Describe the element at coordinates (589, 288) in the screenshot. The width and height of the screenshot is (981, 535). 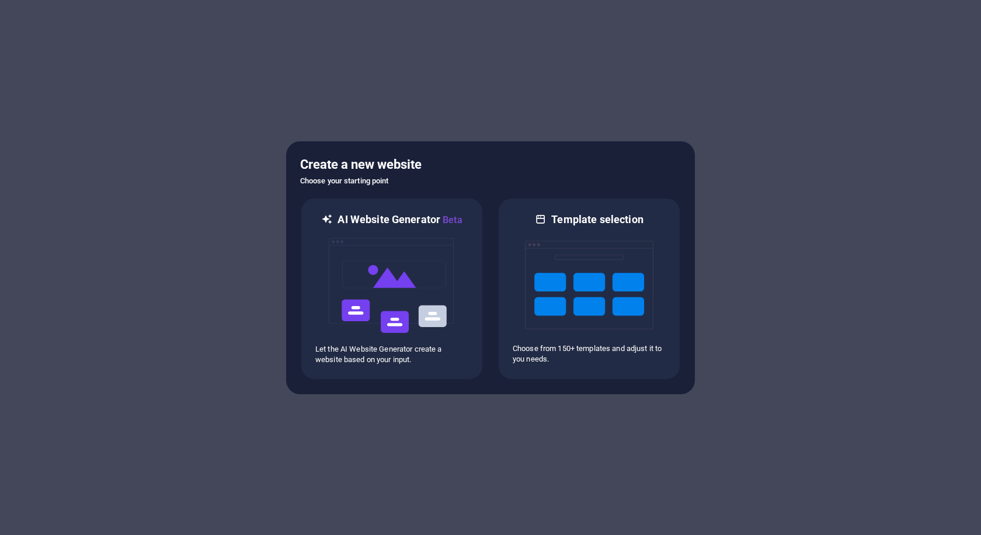
I see `div: Template selectionChoose from 150+ templates and adjust it to you needs.` at that location.